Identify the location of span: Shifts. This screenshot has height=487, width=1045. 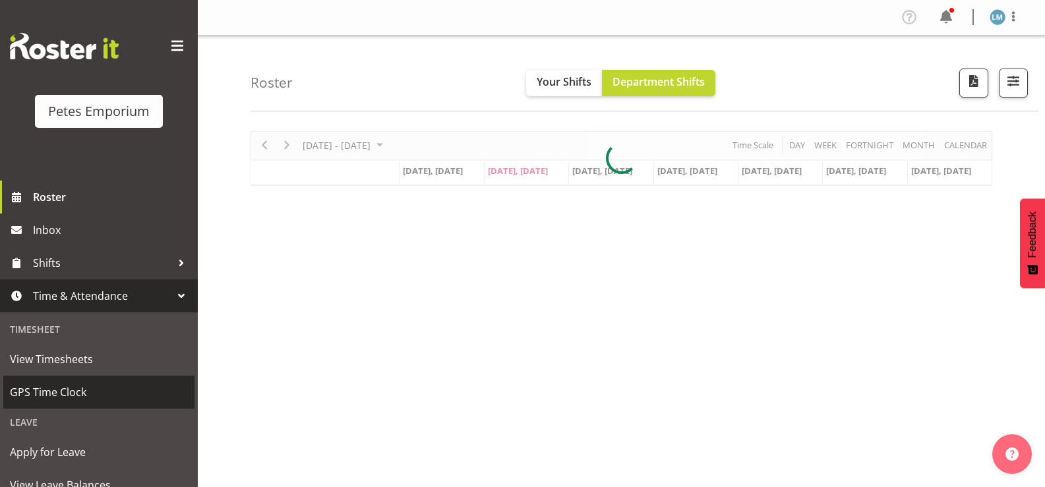
(102, 263).